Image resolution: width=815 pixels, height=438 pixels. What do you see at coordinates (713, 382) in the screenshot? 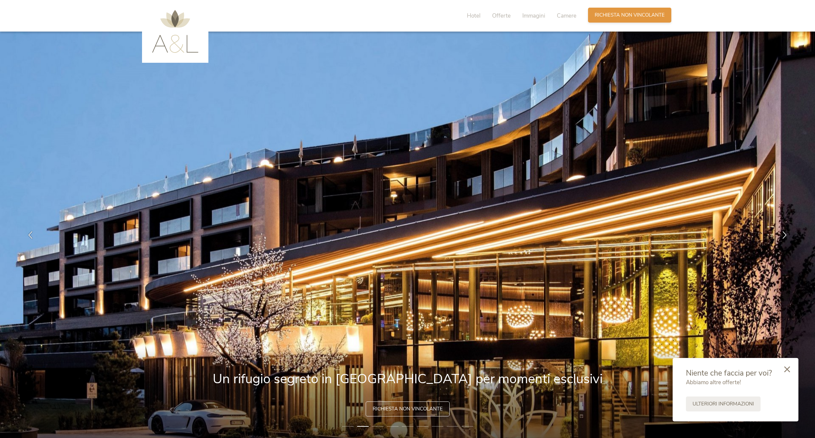
I see `span: Abbiamo altre offerte!` at bounding box center [713, 382].